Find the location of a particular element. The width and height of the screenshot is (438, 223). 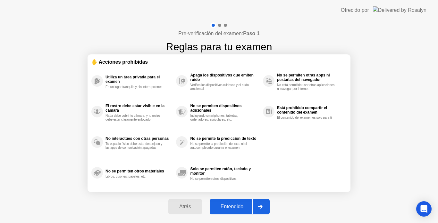

div: No se permiten otras apps ni pestañas del navegador is located at coordinates (310, 78).